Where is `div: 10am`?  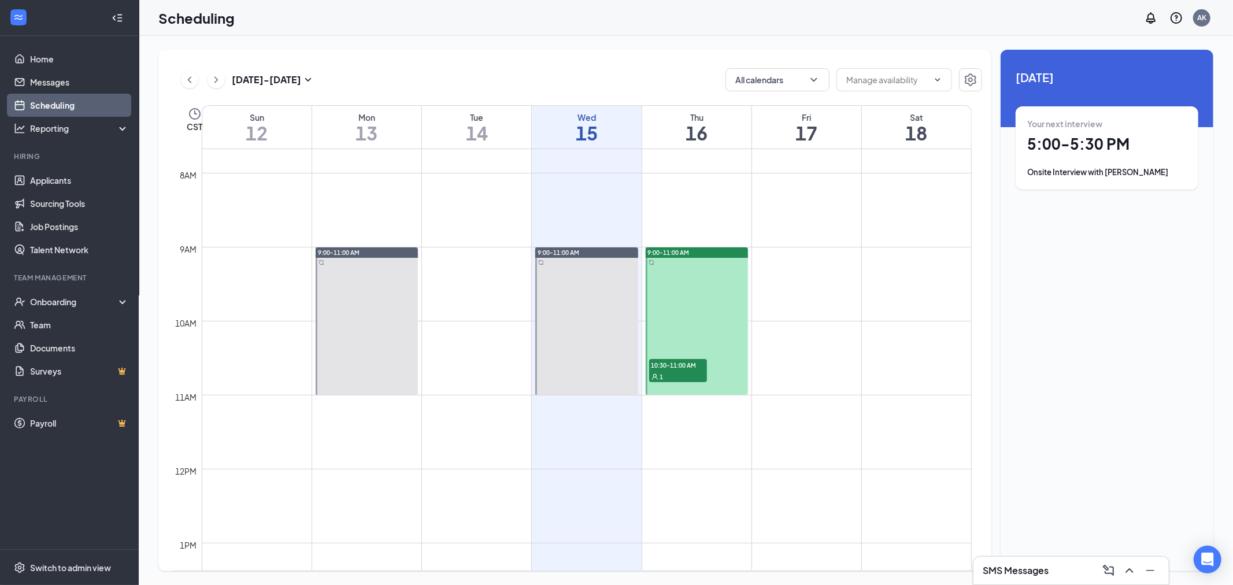 div: 10am is located at coordinates (186, 323).